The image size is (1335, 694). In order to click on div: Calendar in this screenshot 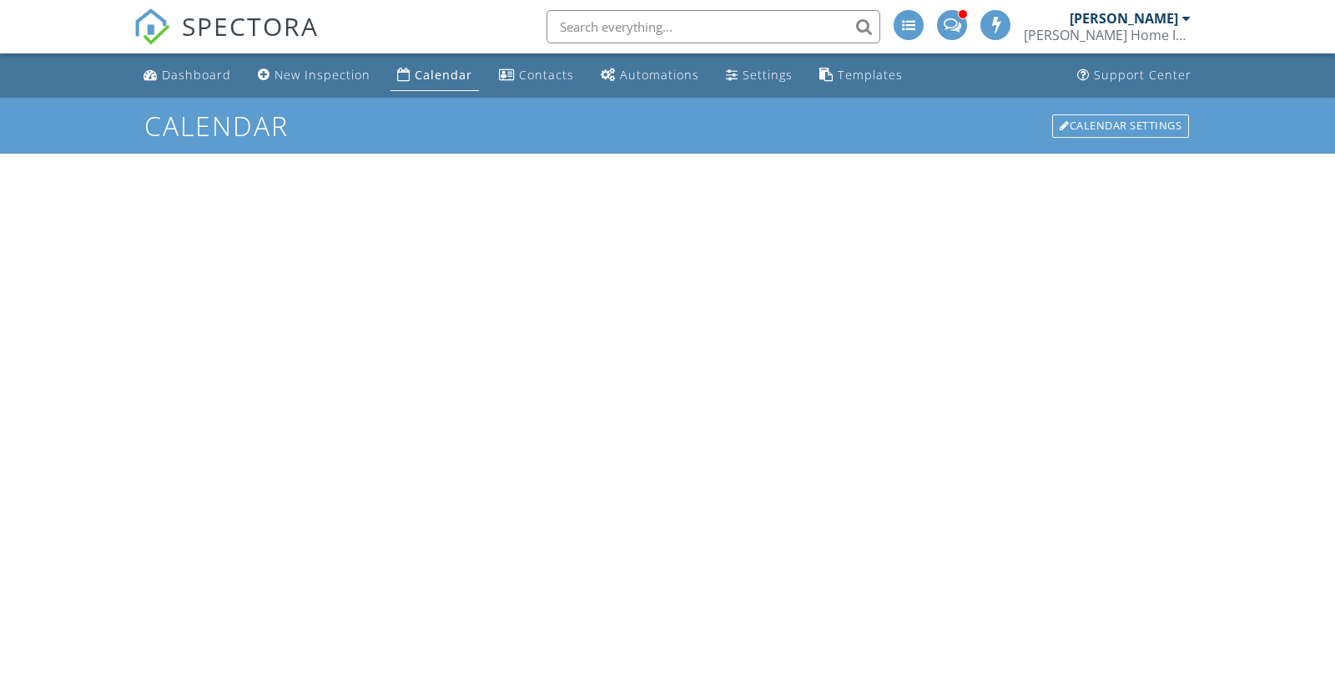, I will do `click(443, 74)`.